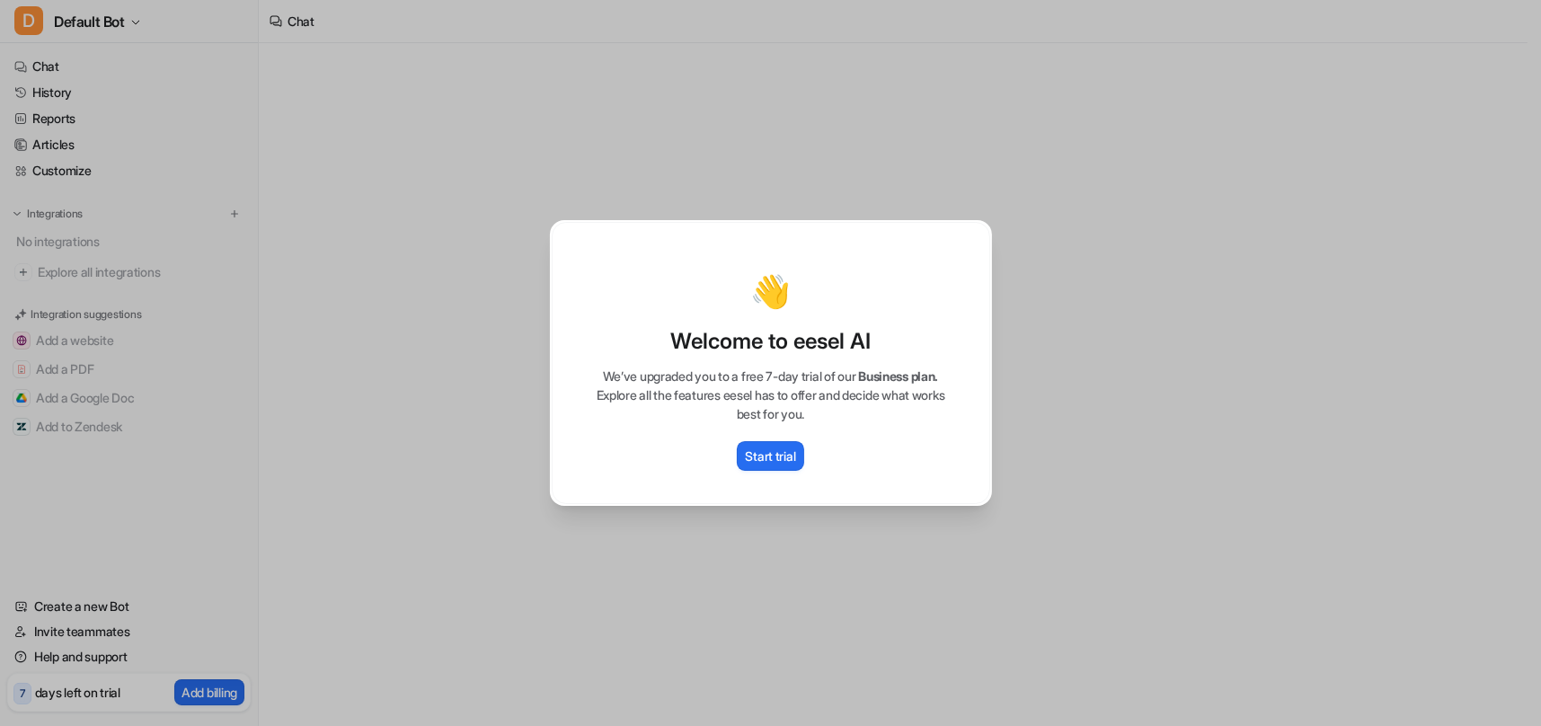  Describe the element at coordinates (771, 456) in the screenshot. I see `p: Start trial` at that location.